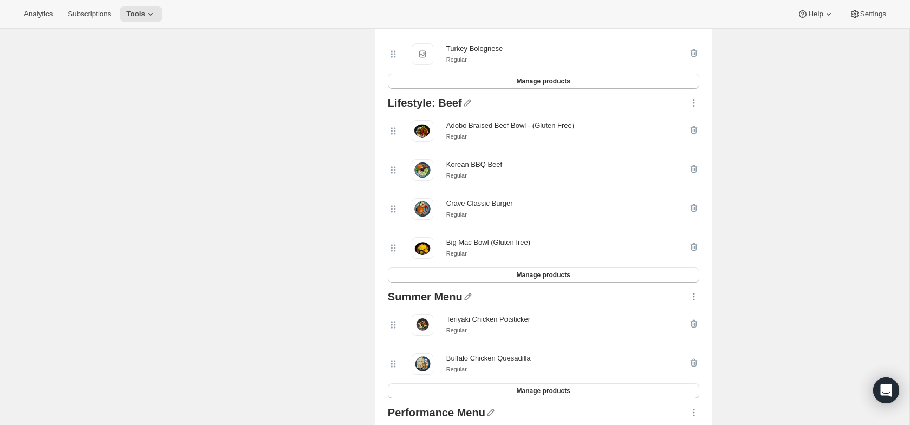  Describe the element at coordinates (873, 14) in the screenshot. I see `span: Settings` at that location.